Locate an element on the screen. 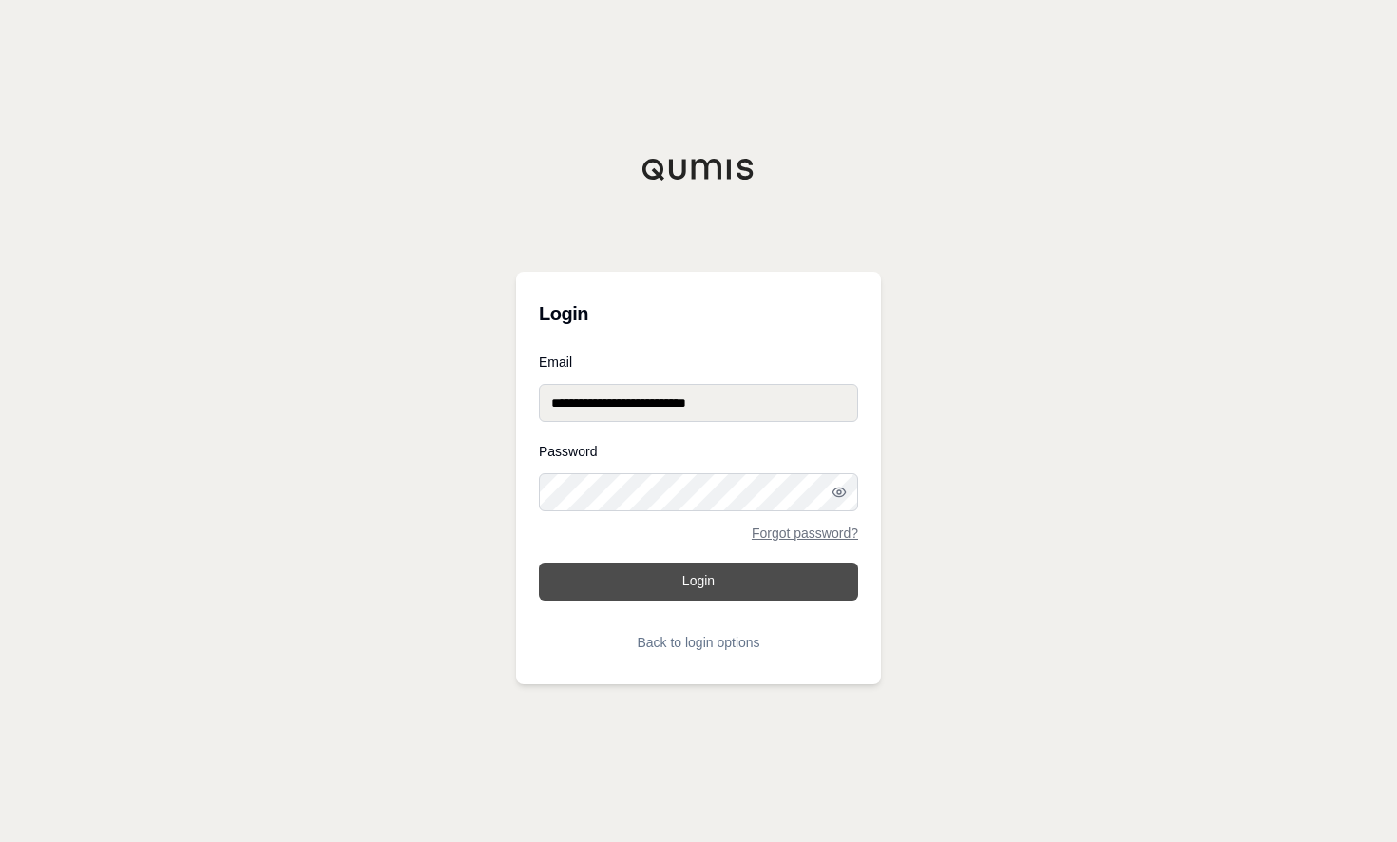 The height and width of the screenshot is (842, 1397). a: Forgot password? is located at coordinates (805, 533).